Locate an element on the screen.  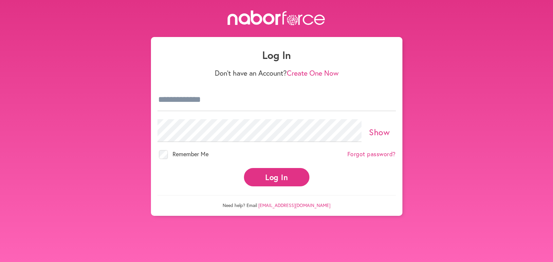
button: Log In is located at coordinates (276, 177).